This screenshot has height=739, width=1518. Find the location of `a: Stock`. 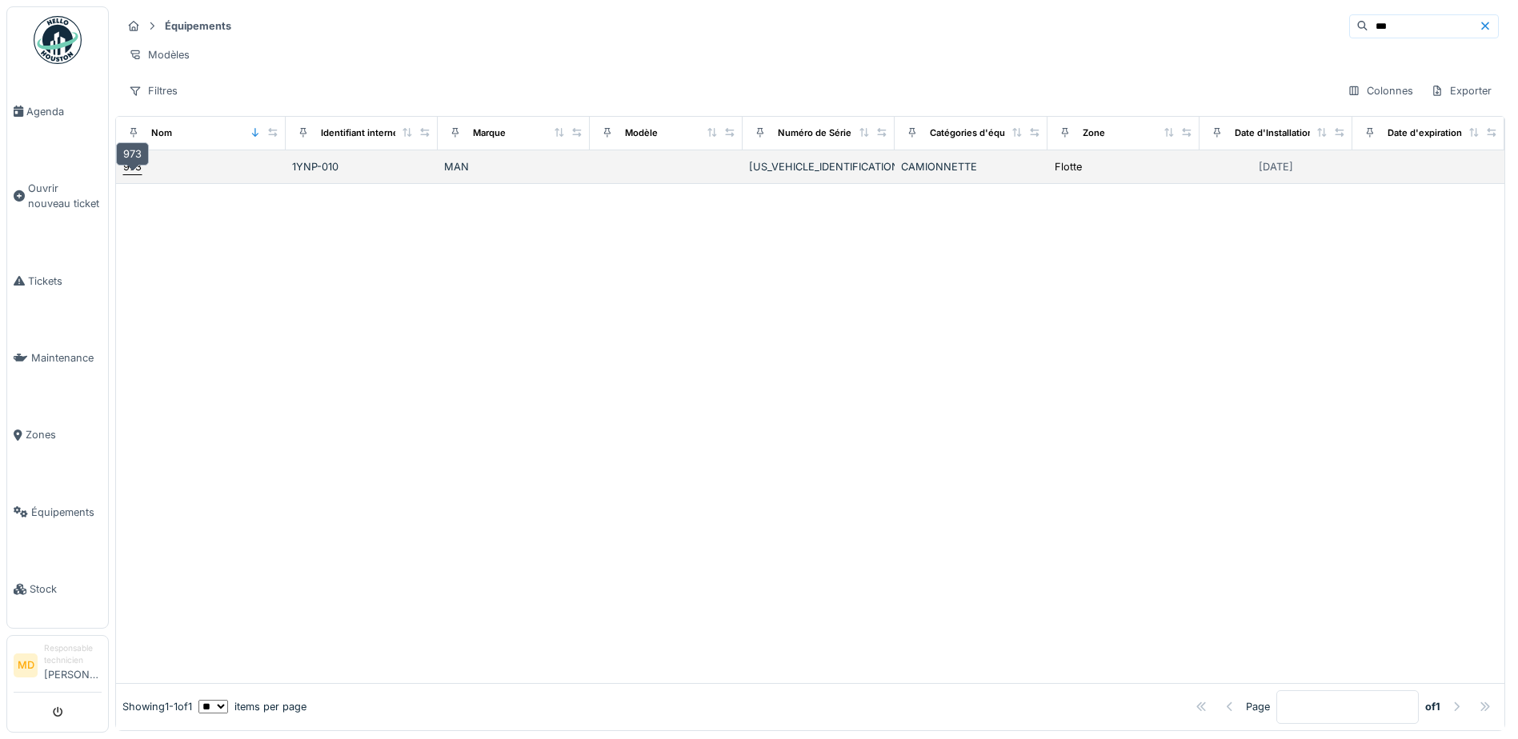

a: Stock is located at coordinates (58, 590).